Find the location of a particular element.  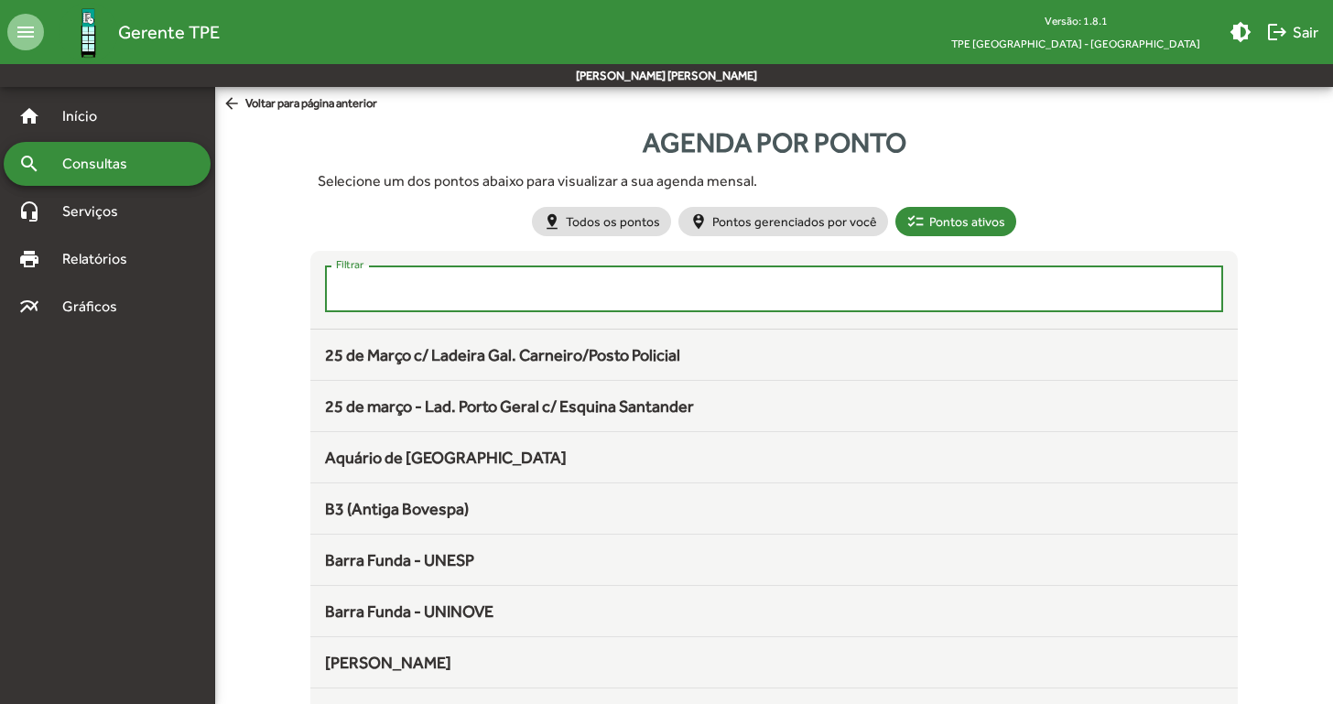

mat-icon: headset_mic is located at coordinates (29, 212).